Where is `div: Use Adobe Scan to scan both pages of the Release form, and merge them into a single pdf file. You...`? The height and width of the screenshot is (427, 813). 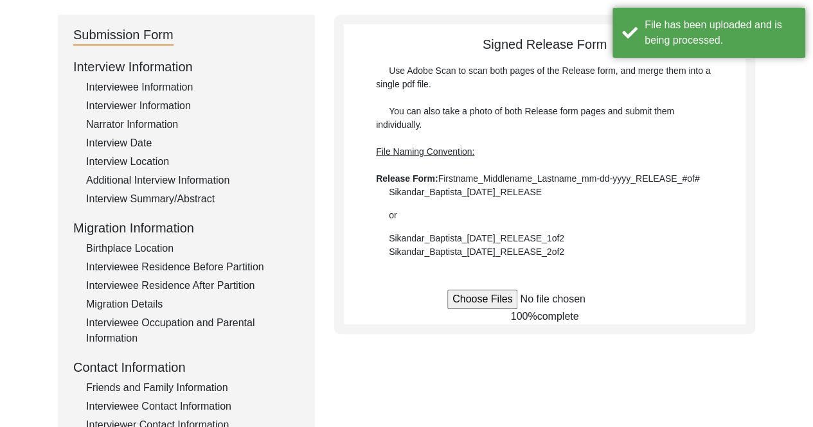 div: Use Adobe Scan to scan both pages of the Release form, and merge them into a single pdf file. You... is located at coordinates (544, 161).